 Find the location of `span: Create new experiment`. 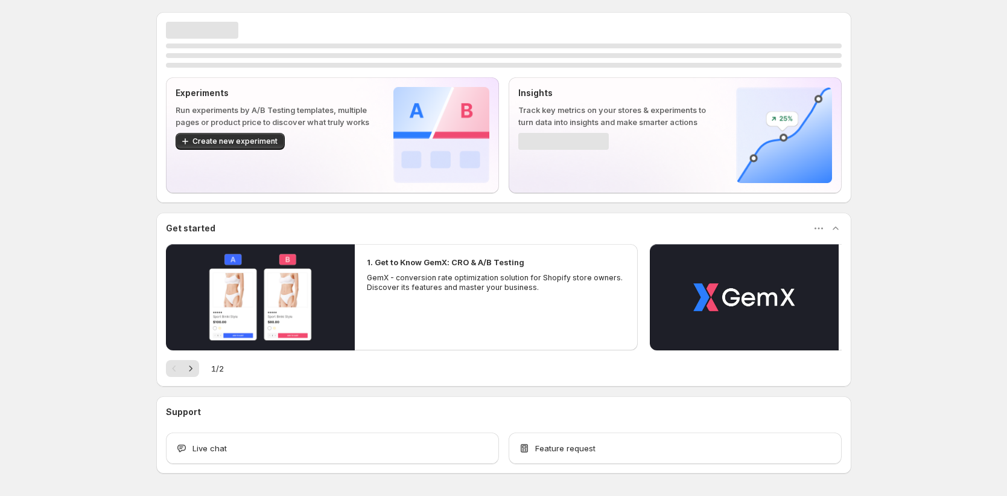

span: Create new experiment is located at coordinates (235, 141).